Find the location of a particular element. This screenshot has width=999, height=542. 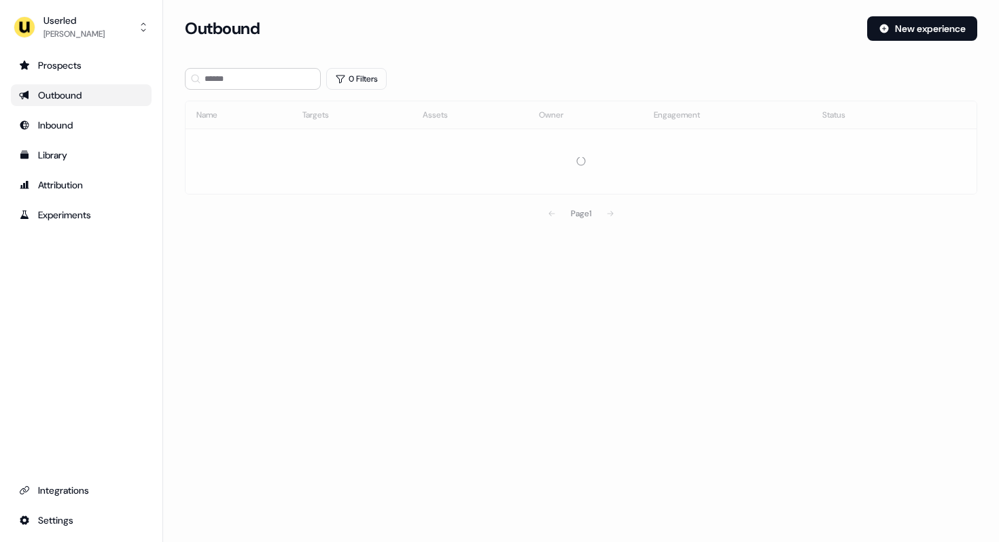

a: Go to experiments is located at coordinates (81, 215).